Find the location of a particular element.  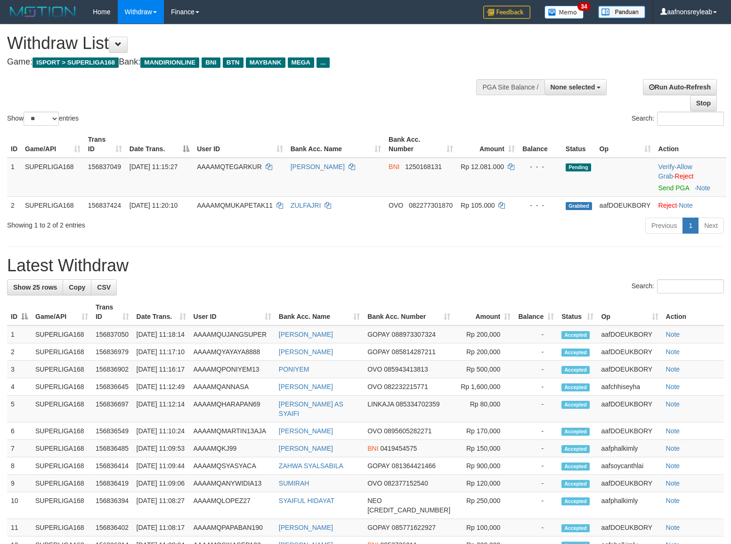

label: Search: is located at coordinates (678, 286).